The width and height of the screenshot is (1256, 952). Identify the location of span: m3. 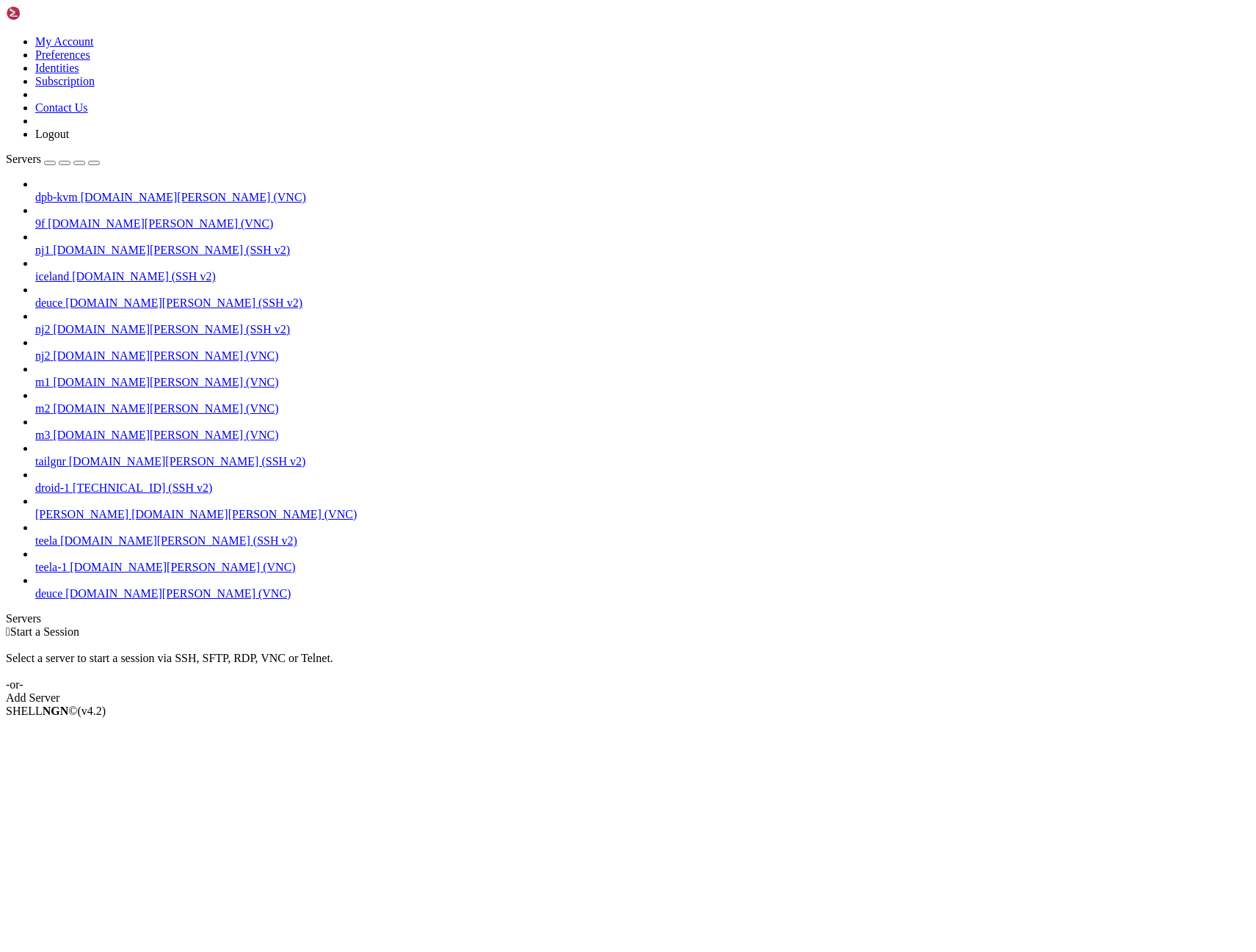
(42, 435).